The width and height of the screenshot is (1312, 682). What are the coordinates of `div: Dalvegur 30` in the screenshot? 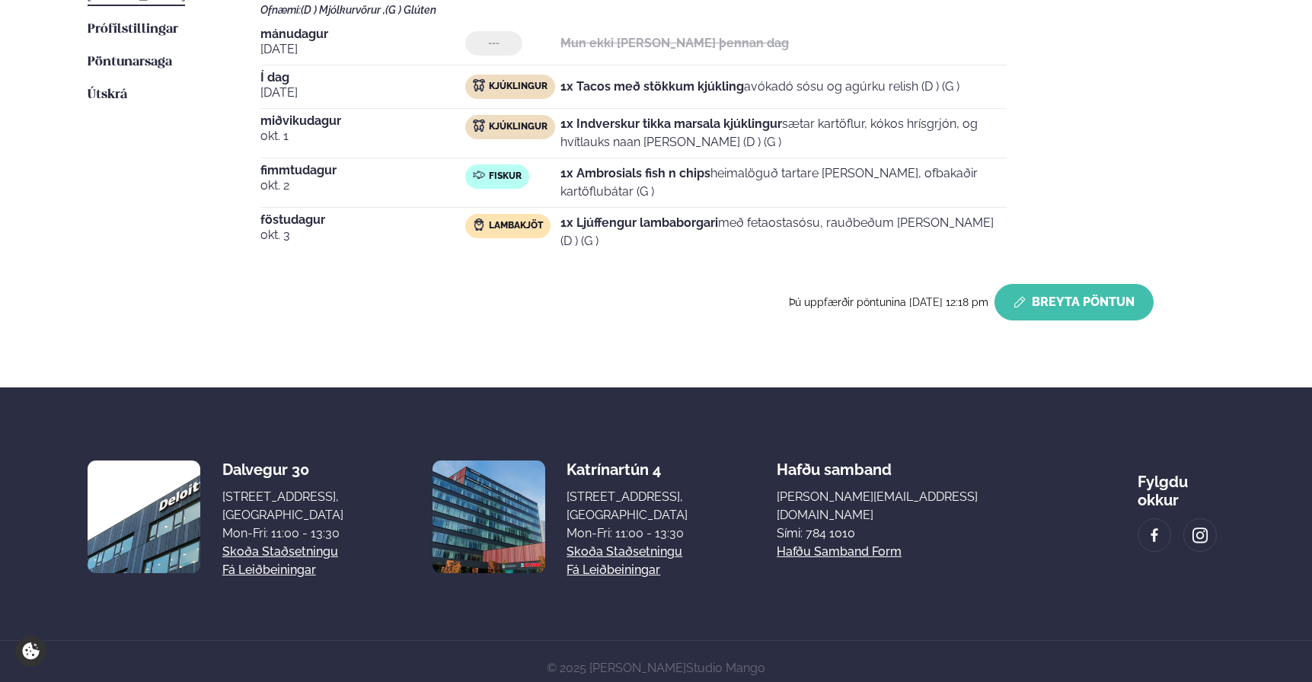 It's located at (283, 470).